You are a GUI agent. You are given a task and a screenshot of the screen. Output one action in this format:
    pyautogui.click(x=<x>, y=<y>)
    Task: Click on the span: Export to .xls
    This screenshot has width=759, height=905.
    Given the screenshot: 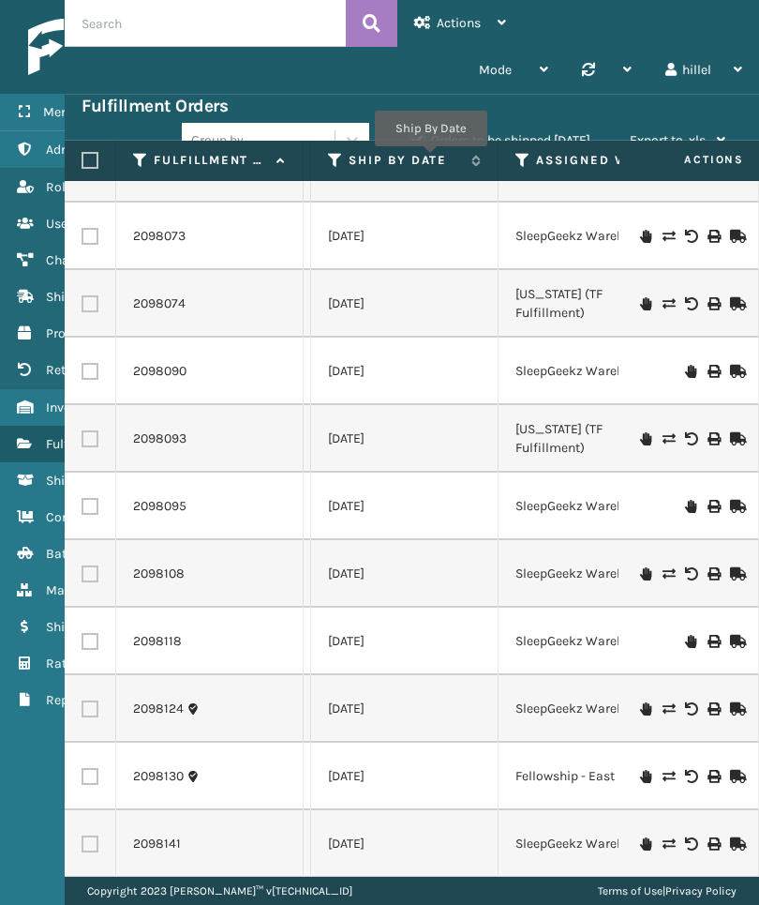 What is the action you would take?
    pyautogui.click(x=668, y=140)
    